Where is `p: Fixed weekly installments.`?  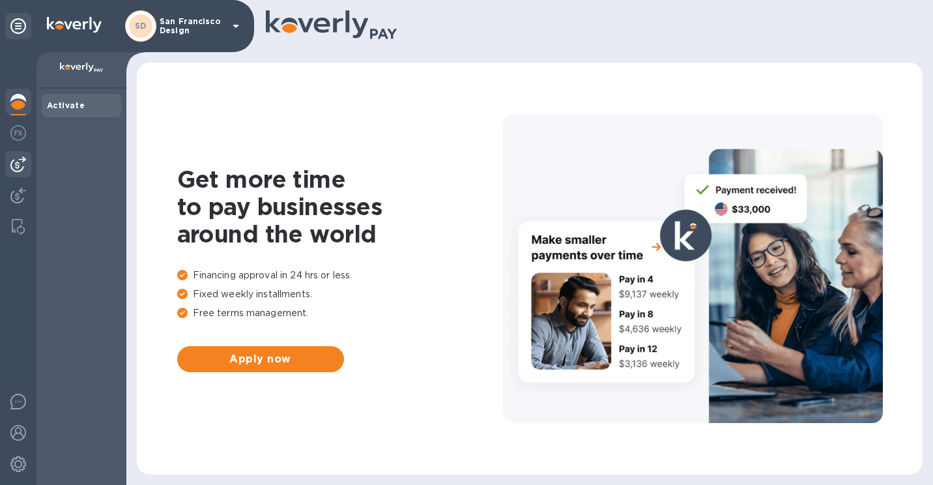 p: Fixed weekly installments. is located at coordinates (340, 294).